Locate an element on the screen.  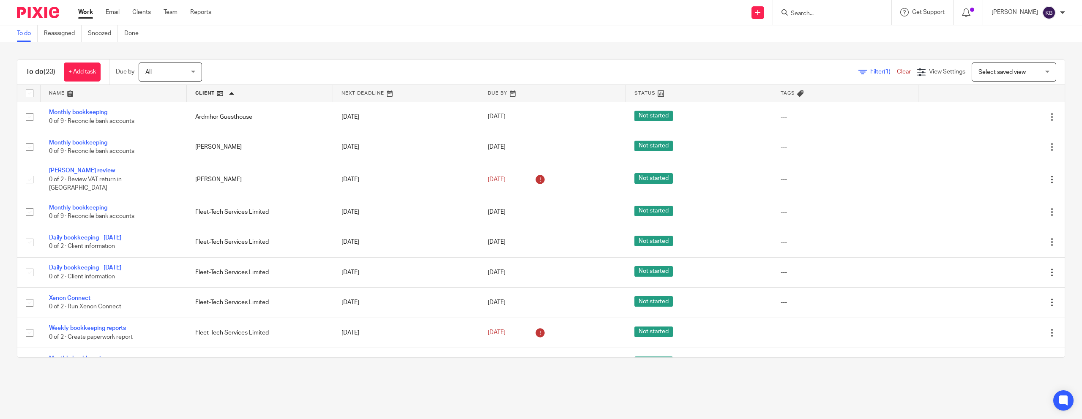
a: Reports is located at coordinates (201, 12).